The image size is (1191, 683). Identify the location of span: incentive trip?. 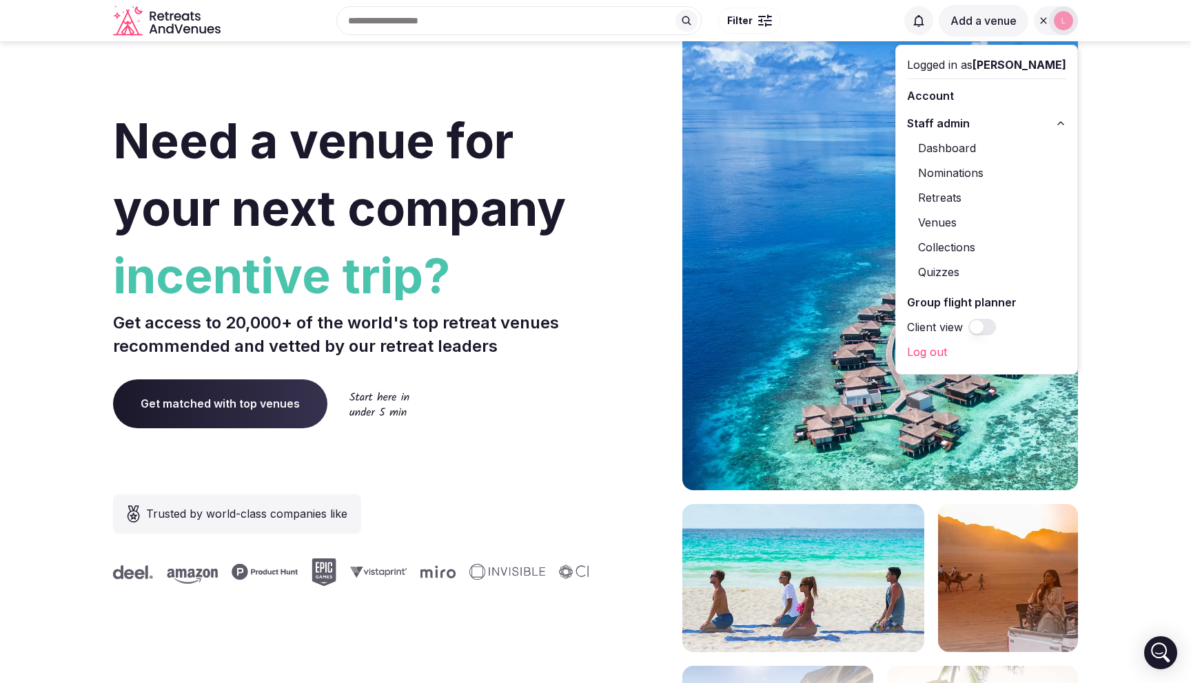
(351, 276).